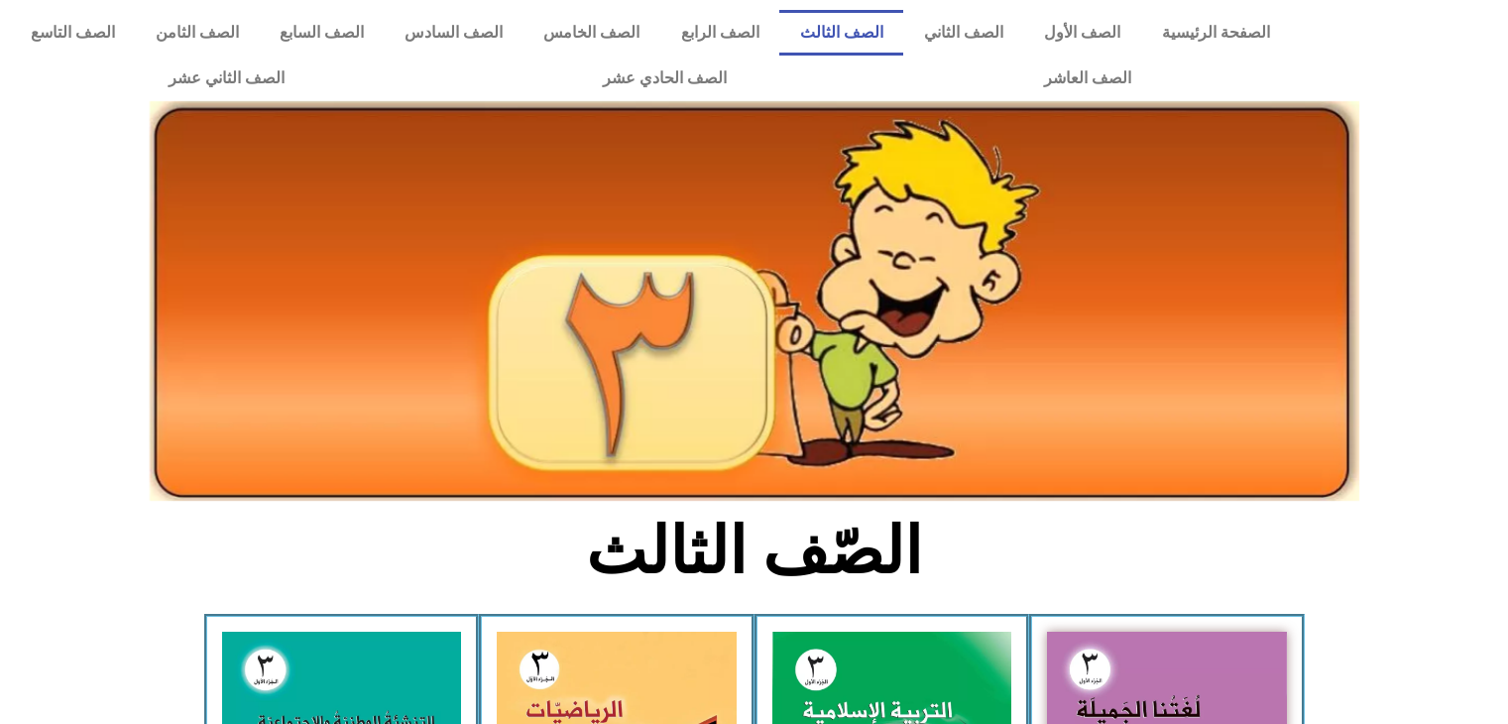 The height and width of the screenshot is (724, 1508). What do you see at coordinates (72, 33) in the screenshot?
I see `a: الصف التاسع` at bounding box center [72, 33].